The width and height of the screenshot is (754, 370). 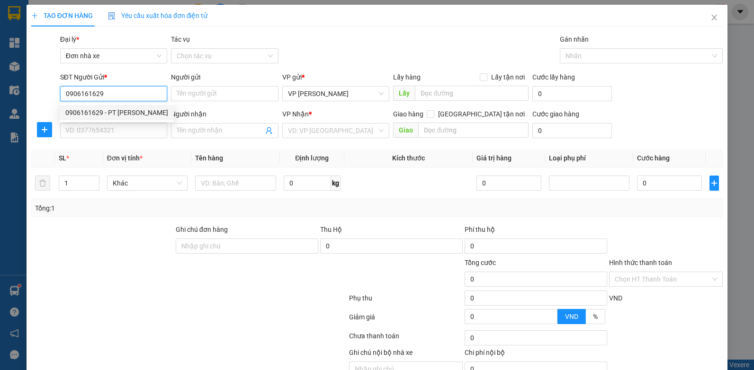 I want to click on div: Giảm giá, so click(x=406, y=320).